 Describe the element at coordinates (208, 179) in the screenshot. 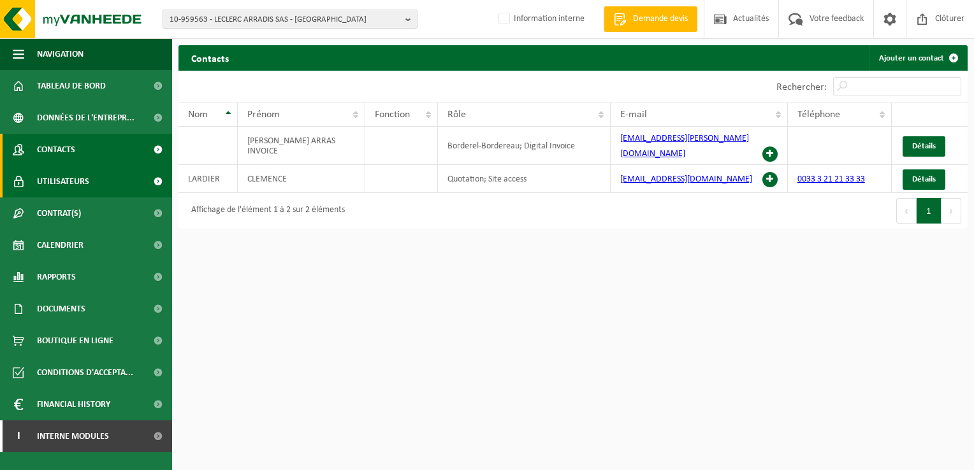

I see `td: LARDIER` at that location.